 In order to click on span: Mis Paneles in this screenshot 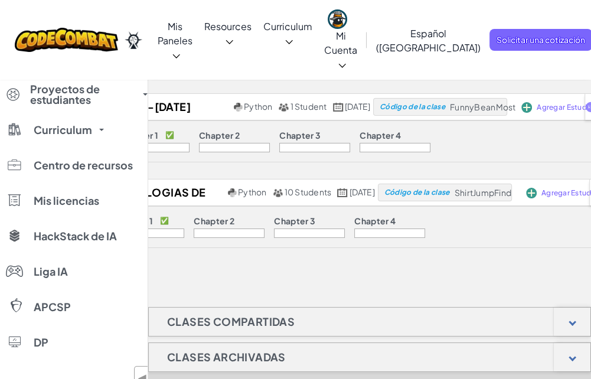, I will do `click(175, 33)`.